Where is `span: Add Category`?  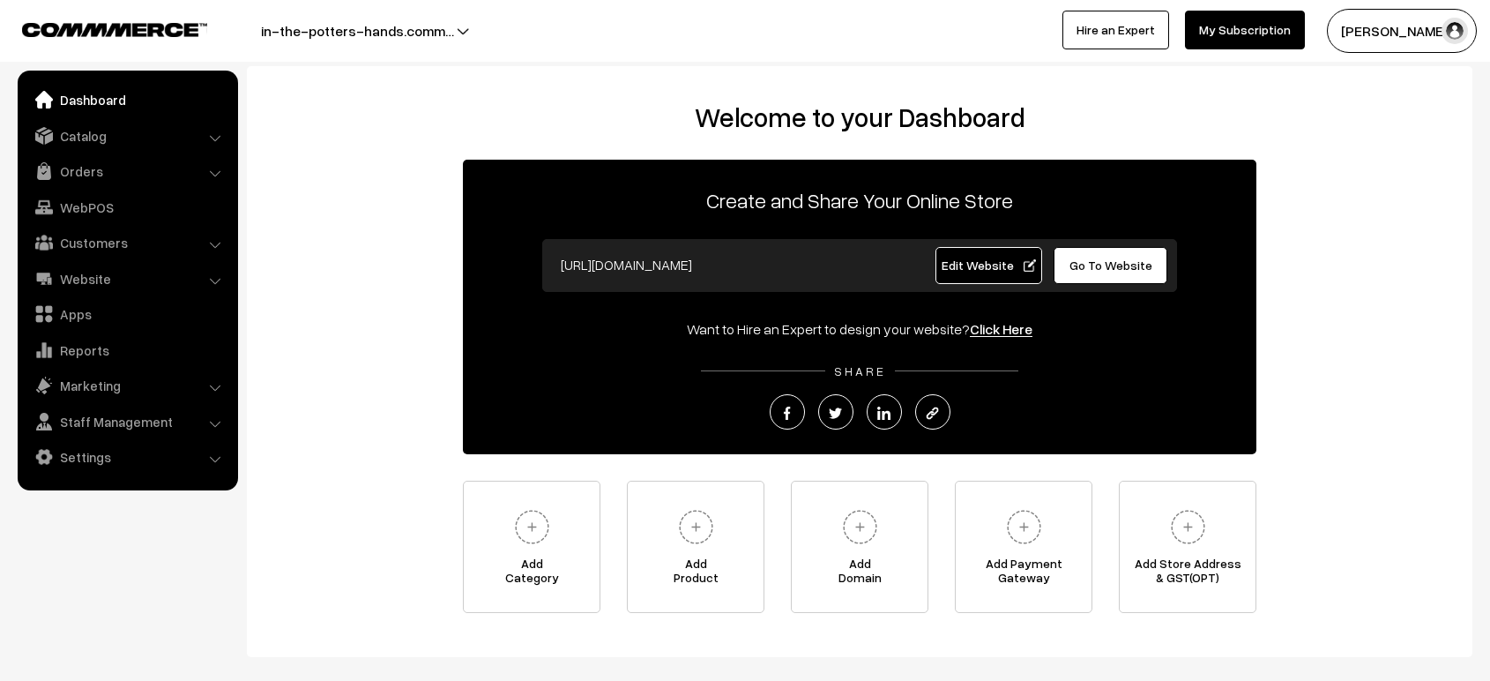
span: Add Category is located at coordinates (532, 574).